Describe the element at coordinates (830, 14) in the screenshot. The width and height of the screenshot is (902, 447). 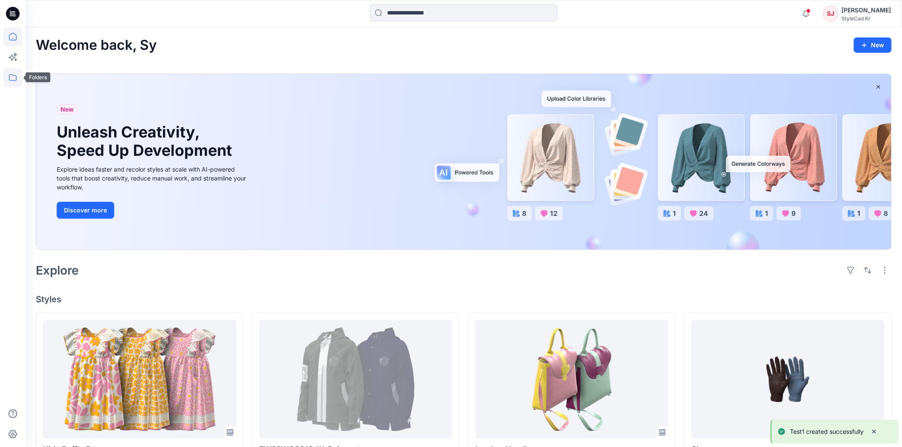
I see `div: SJ` at that location.